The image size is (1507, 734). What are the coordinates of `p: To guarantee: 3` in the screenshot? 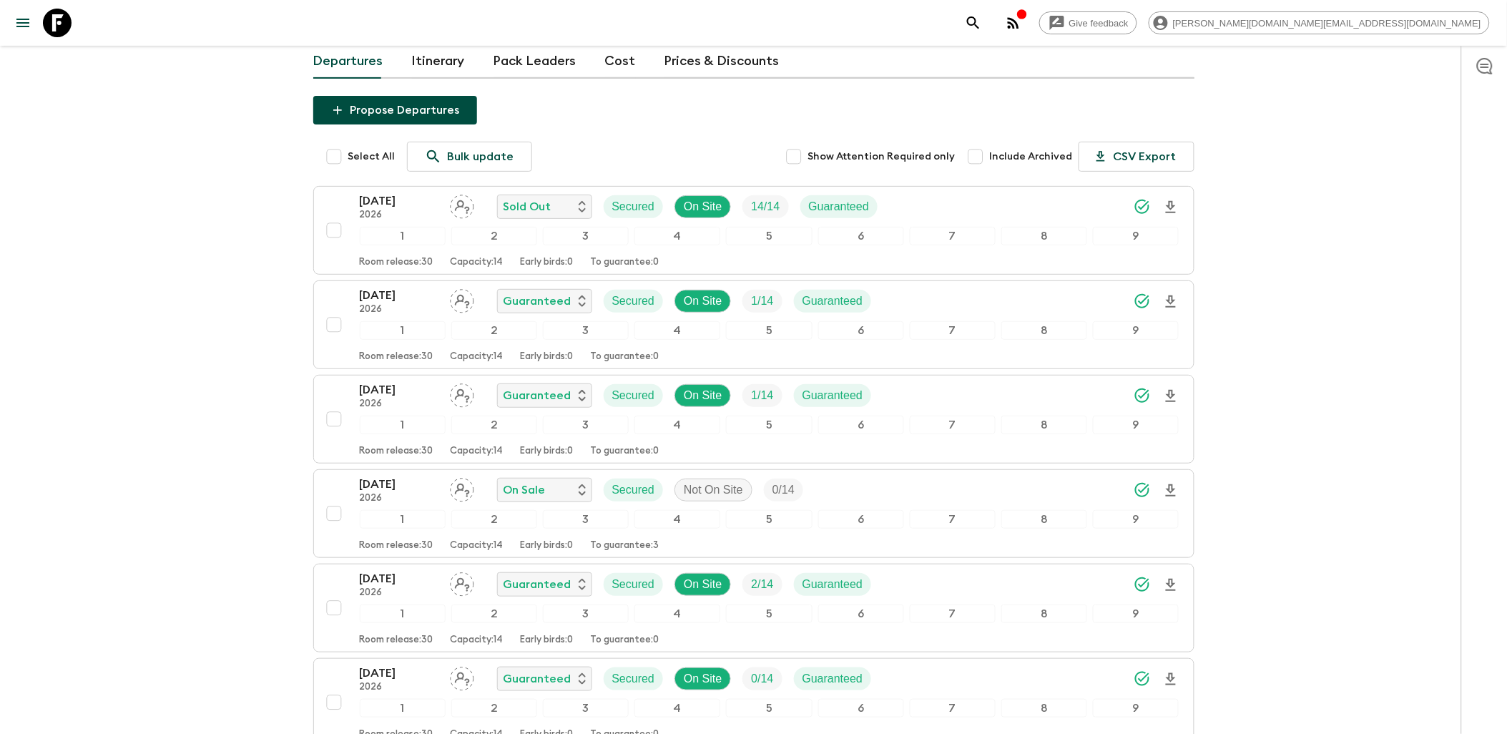 It's located at (625, 546).